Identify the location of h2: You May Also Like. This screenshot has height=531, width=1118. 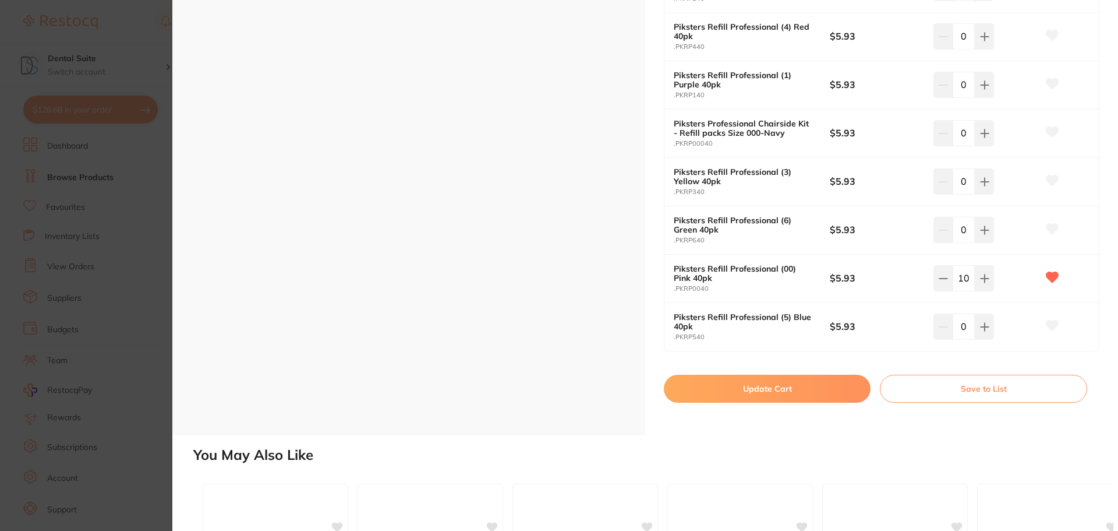
(653, 455).